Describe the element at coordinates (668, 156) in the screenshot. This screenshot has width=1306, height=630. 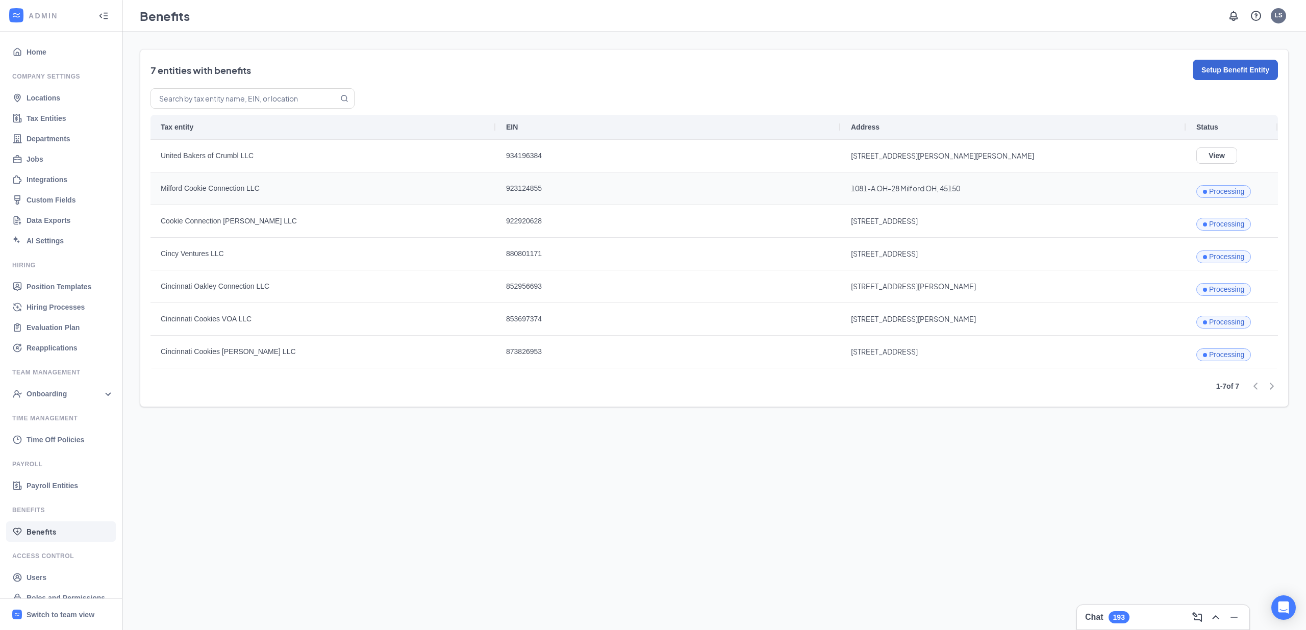
I see `span: 934196384` at that location.